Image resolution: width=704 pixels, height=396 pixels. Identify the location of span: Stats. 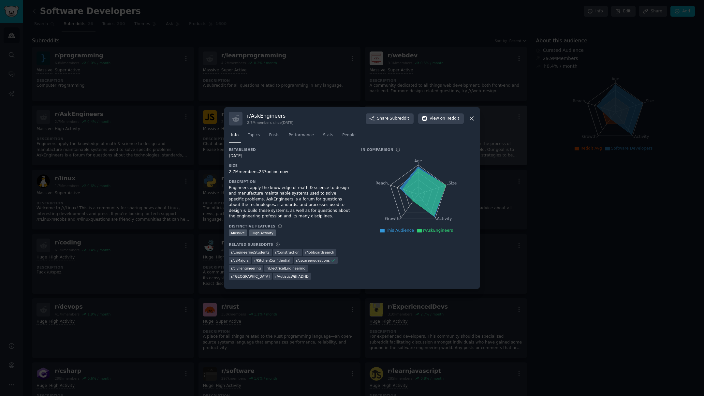
(328, 135).